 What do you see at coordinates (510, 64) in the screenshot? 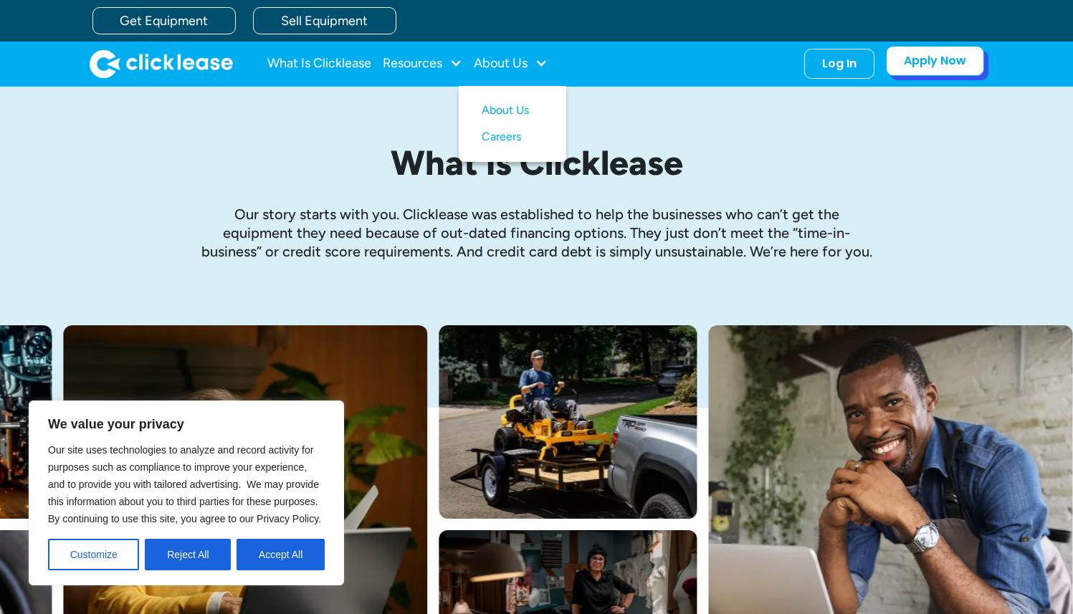
I see `div: About Us` at bounding box center [510, 64].